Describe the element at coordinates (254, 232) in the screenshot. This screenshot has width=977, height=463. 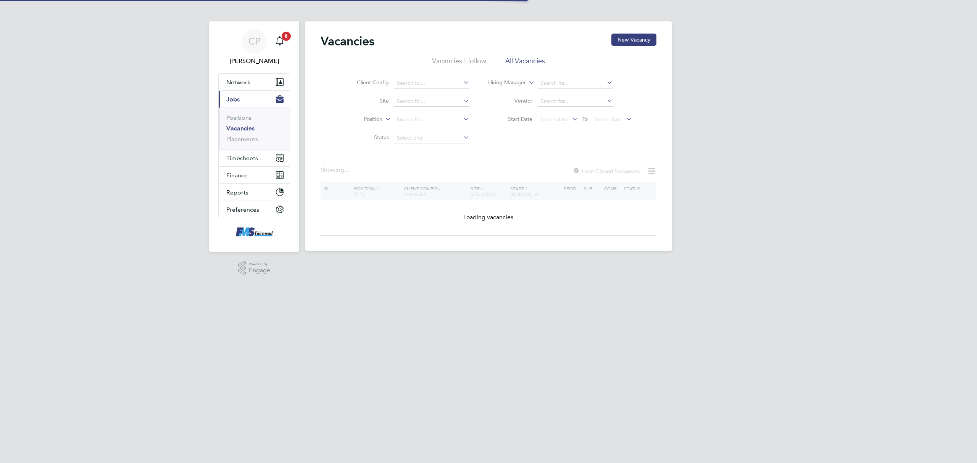
I see `a: Go to home page` at that location.